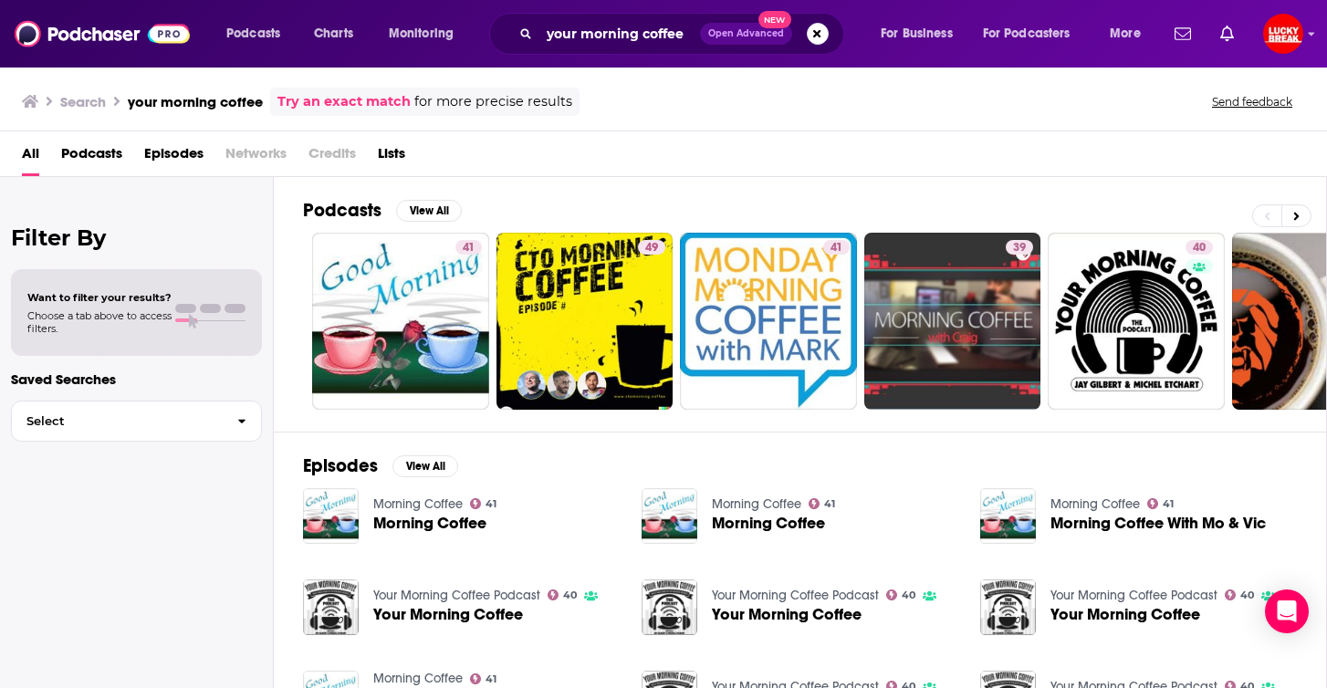 This screenshot has width=1327, height=688. I want to click on span: More, so click(1125, 34).